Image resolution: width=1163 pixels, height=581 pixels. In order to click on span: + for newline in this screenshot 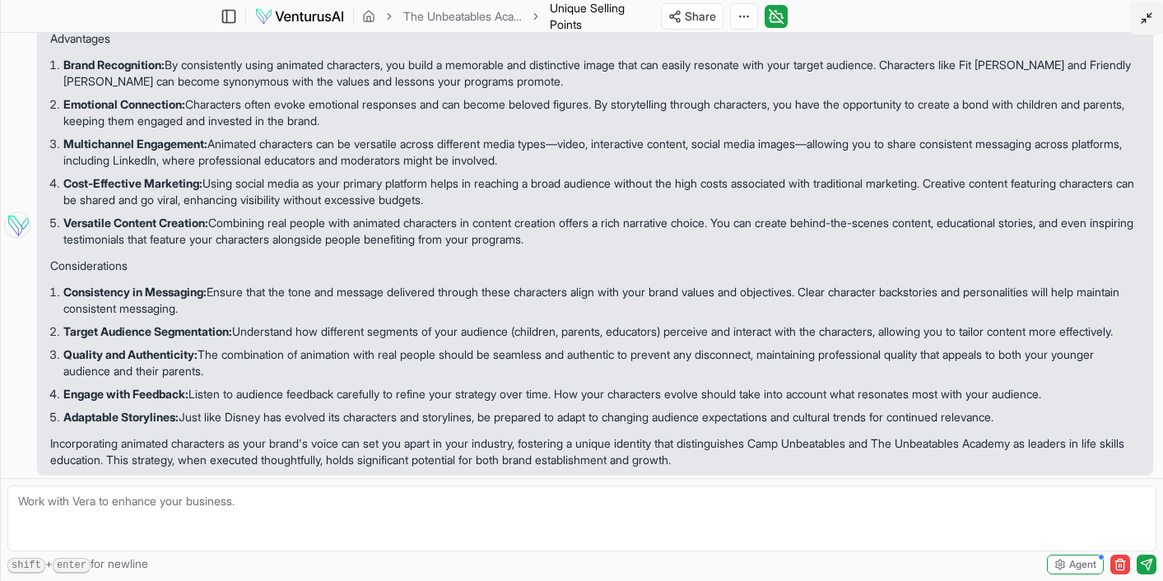, I will do `click(77, 565)`.